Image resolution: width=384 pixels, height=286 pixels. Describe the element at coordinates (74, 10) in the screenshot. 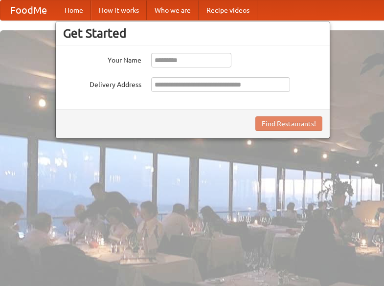

I see `a: Home` at that location.